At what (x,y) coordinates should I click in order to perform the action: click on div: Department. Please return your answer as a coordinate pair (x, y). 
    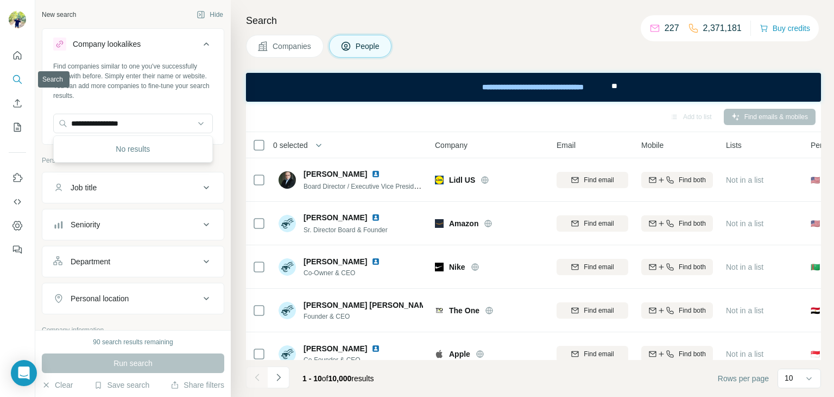
    Looking at the image, I should click on (90, 261).